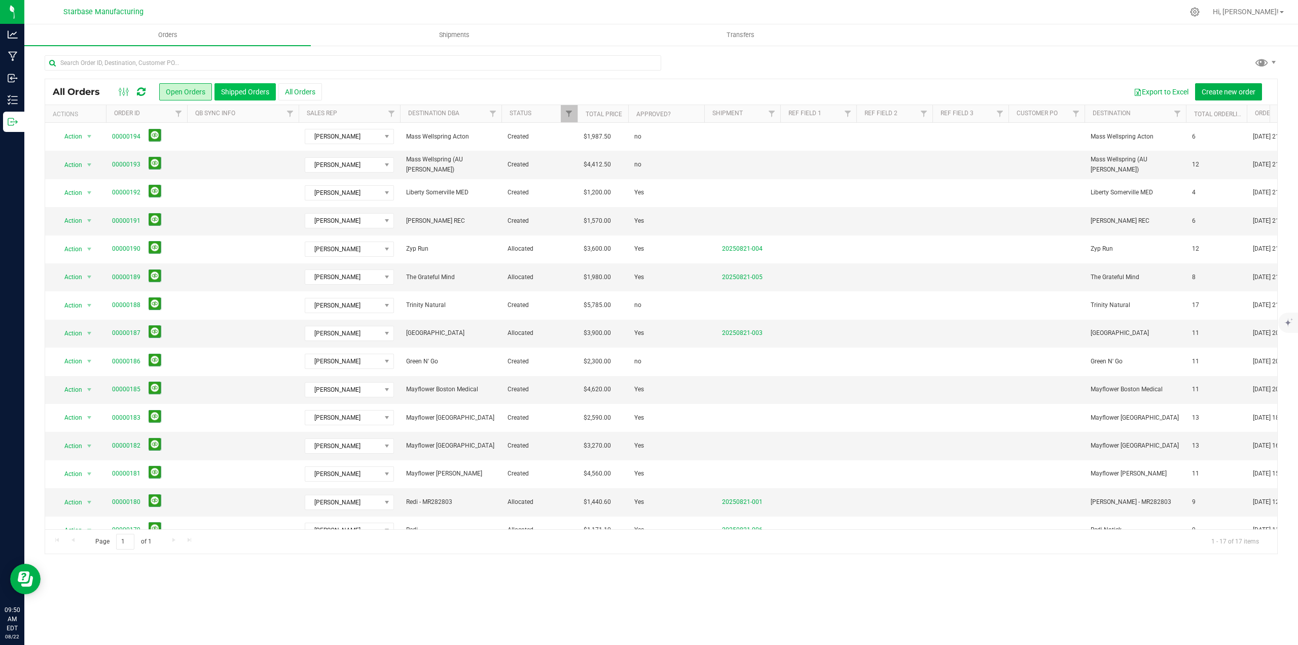 The height and width of the screenshot is (645, 1298). What do you see at coordinates (126, 445) in the screenshot?
I see `a: 00000182` at bounding box center [126, 445].